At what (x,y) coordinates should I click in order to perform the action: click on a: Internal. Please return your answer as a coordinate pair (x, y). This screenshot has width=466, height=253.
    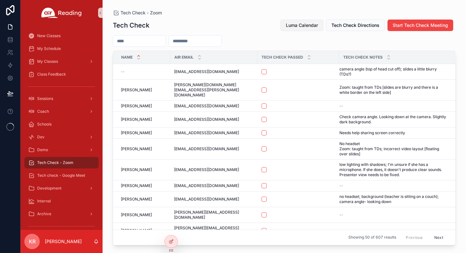
    Looking at the image, I should click on (62, 201).